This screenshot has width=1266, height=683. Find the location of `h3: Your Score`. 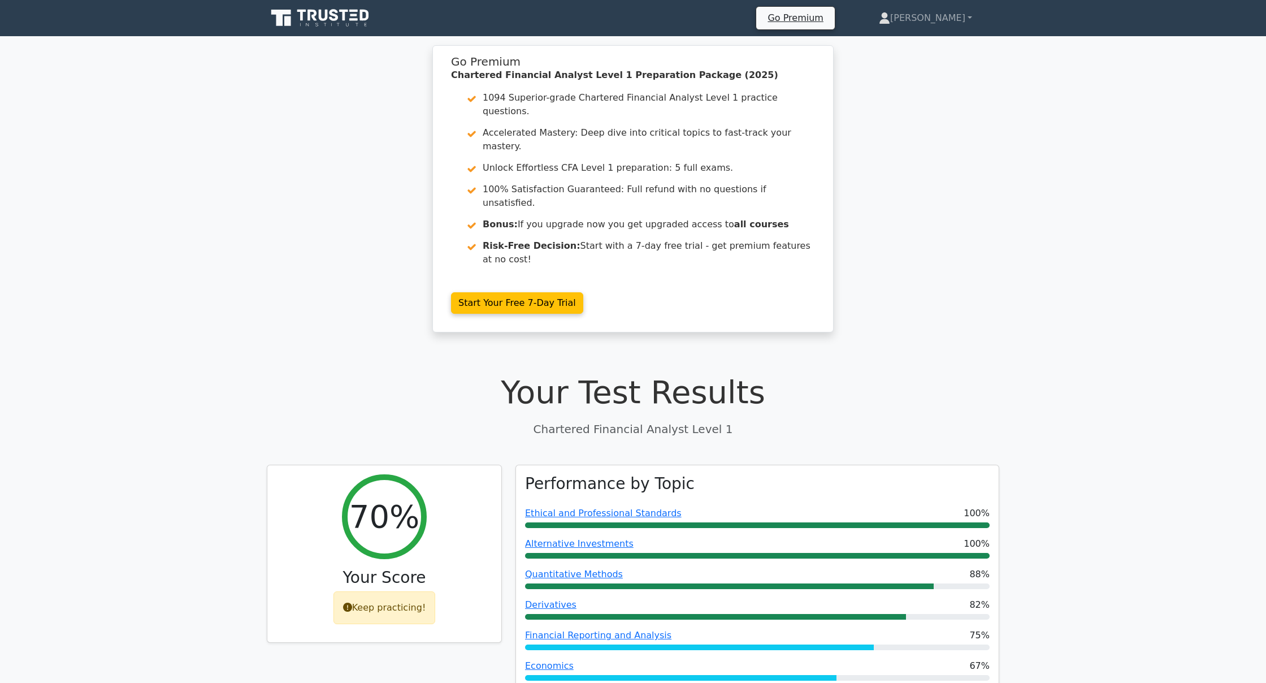

h3: Your Score is located at coordinates (384, 577).